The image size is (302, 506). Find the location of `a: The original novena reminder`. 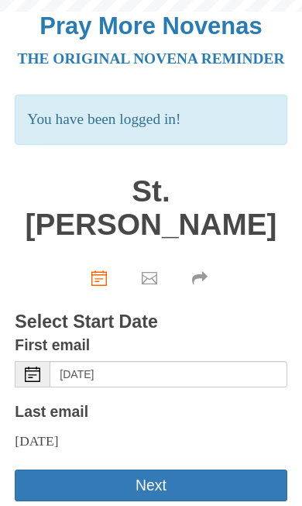

a: The original novena reminder is located at coordinates (151, 58).